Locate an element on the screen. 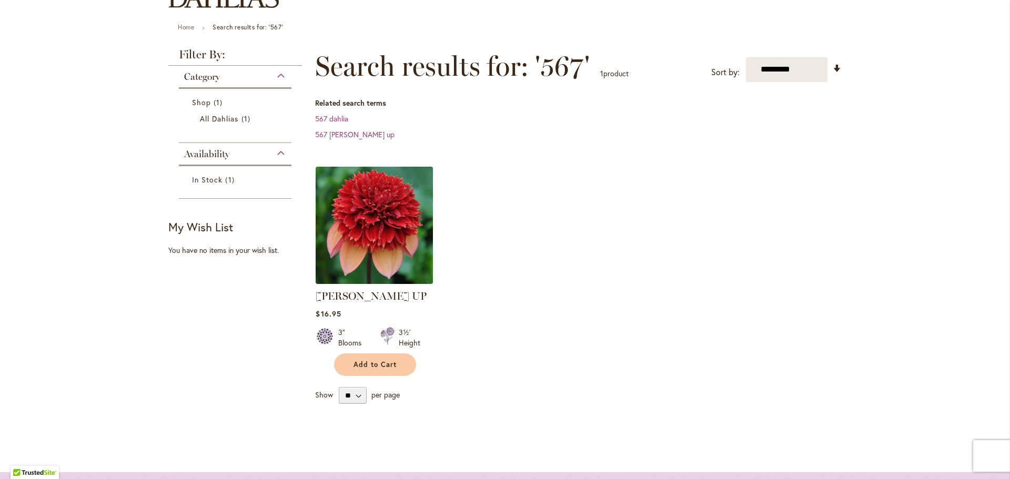 This screenshot has width=1010, height=479. label: Sort by: is located at coordinates (726, 72).